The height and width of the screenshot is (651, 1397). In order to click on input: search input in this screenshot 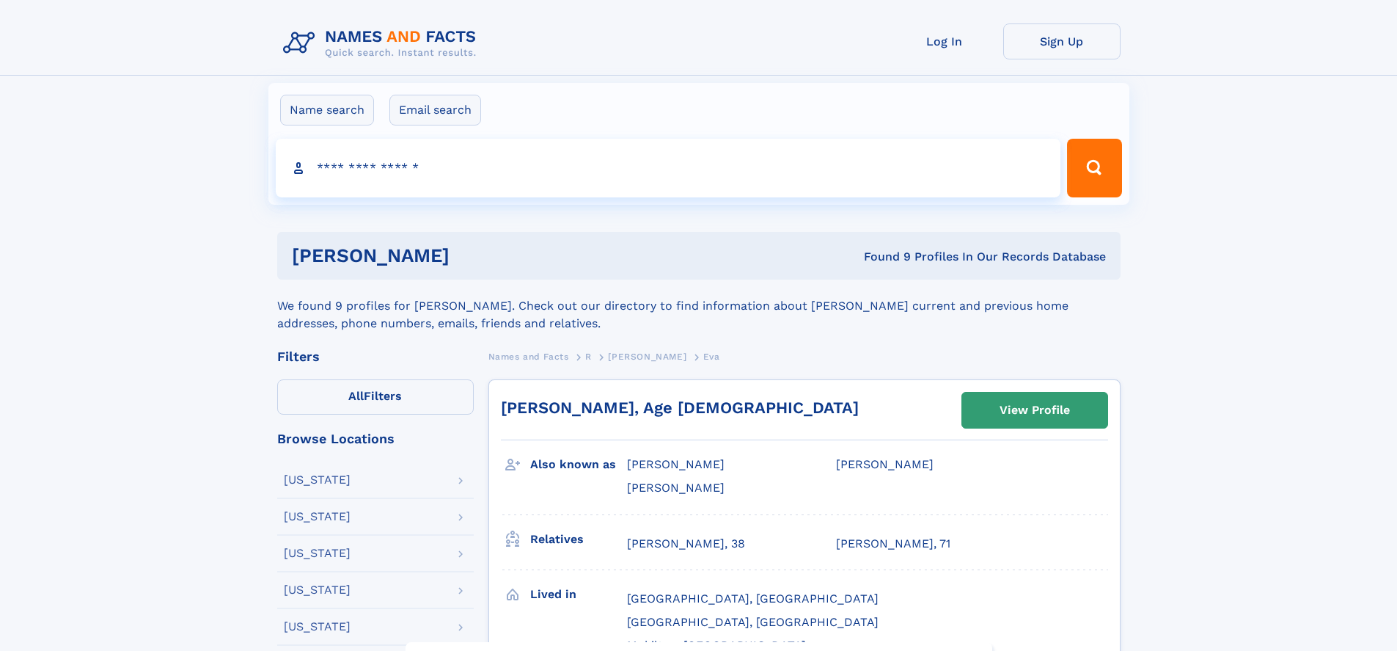, I will do `click(668, 168)`.